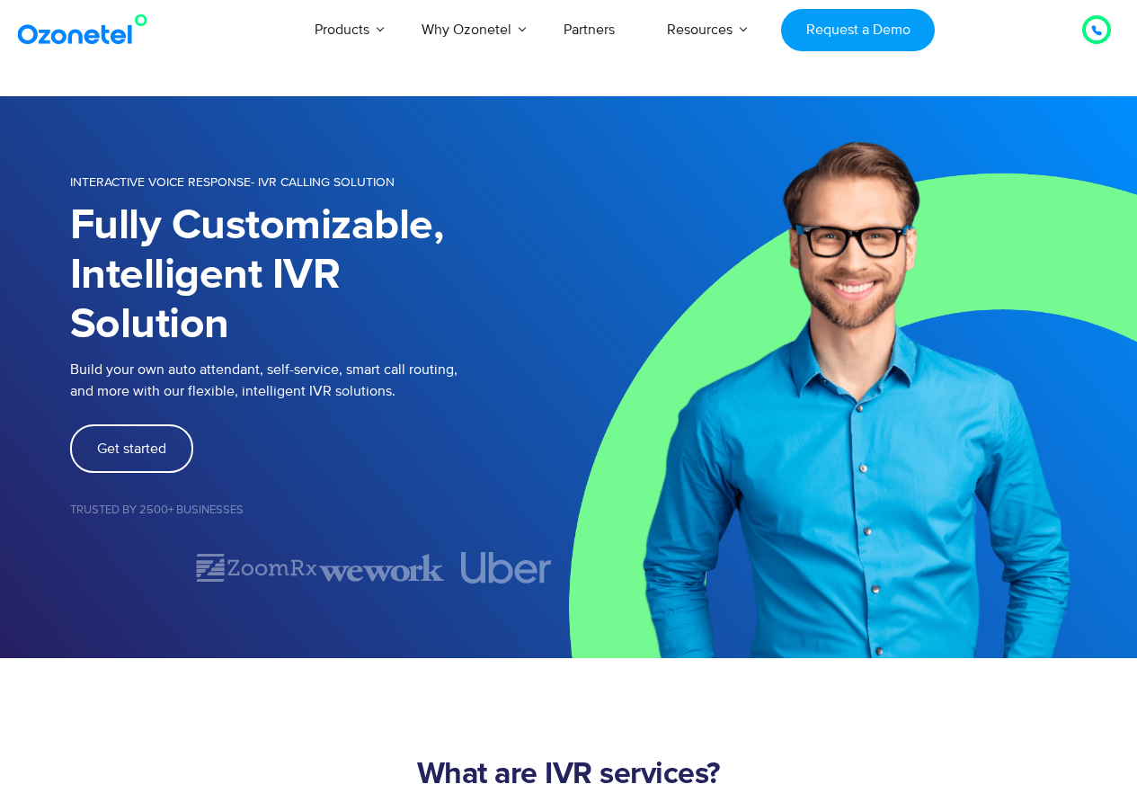 The height and width of the screenshot is (793, 1137). I want to click on span: Get started, so click(131, 449).